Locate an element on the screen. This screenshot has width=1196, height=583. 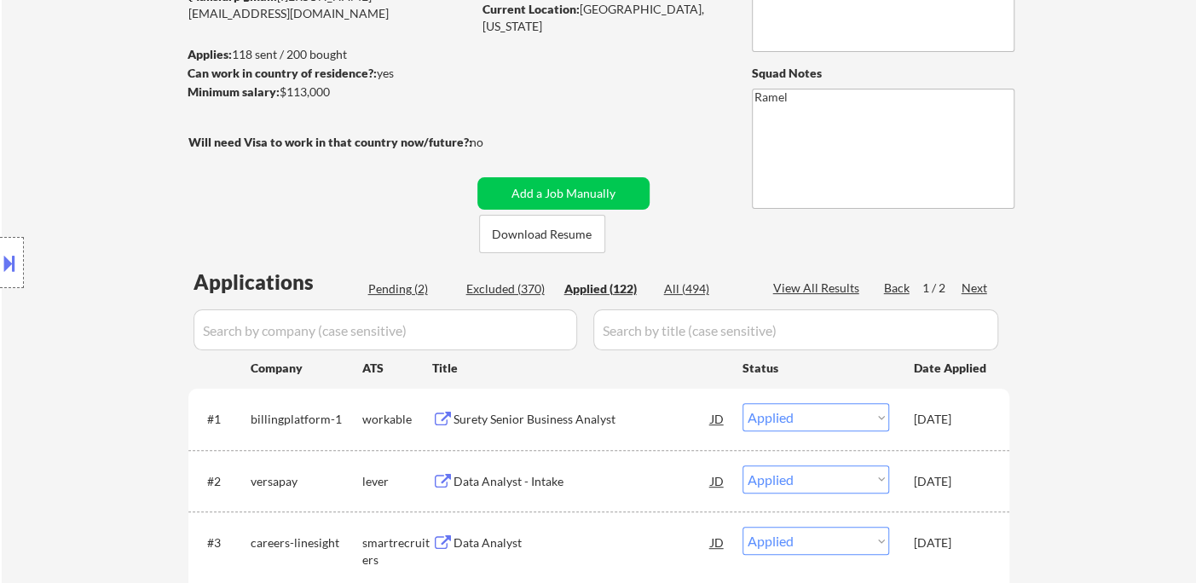
strong: Current Location: is located at coordinates (531, 9).